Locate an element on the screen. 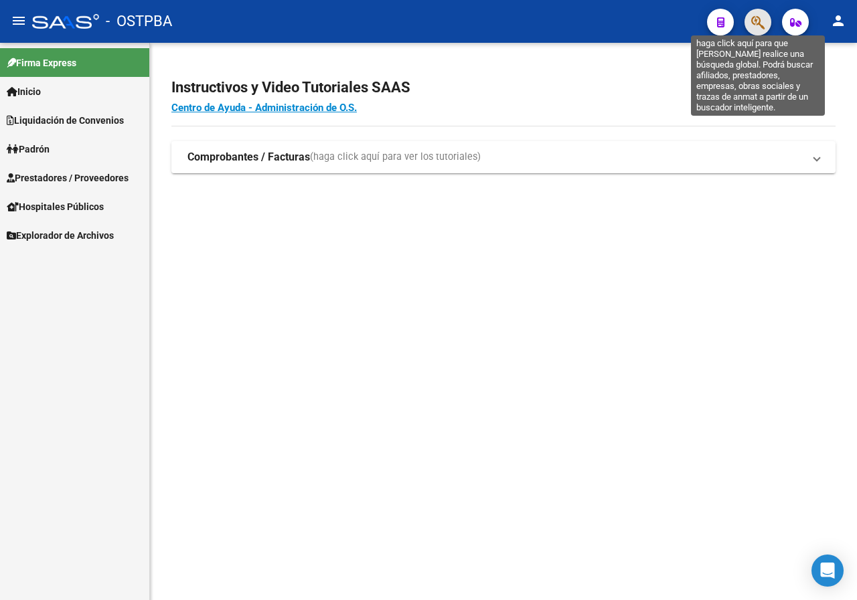 The height and width of the screenshot is (600, 857). mat-expansion-panel-header: Comprobantes / Facturas(haga click aquí para ver los tutoriales) is located at coordinates (503, 157).